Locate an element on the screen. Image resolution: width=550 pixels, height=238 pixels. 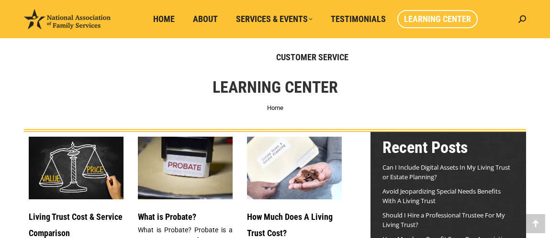
img: National Association of Family Services is located at coordinates (67, 19).